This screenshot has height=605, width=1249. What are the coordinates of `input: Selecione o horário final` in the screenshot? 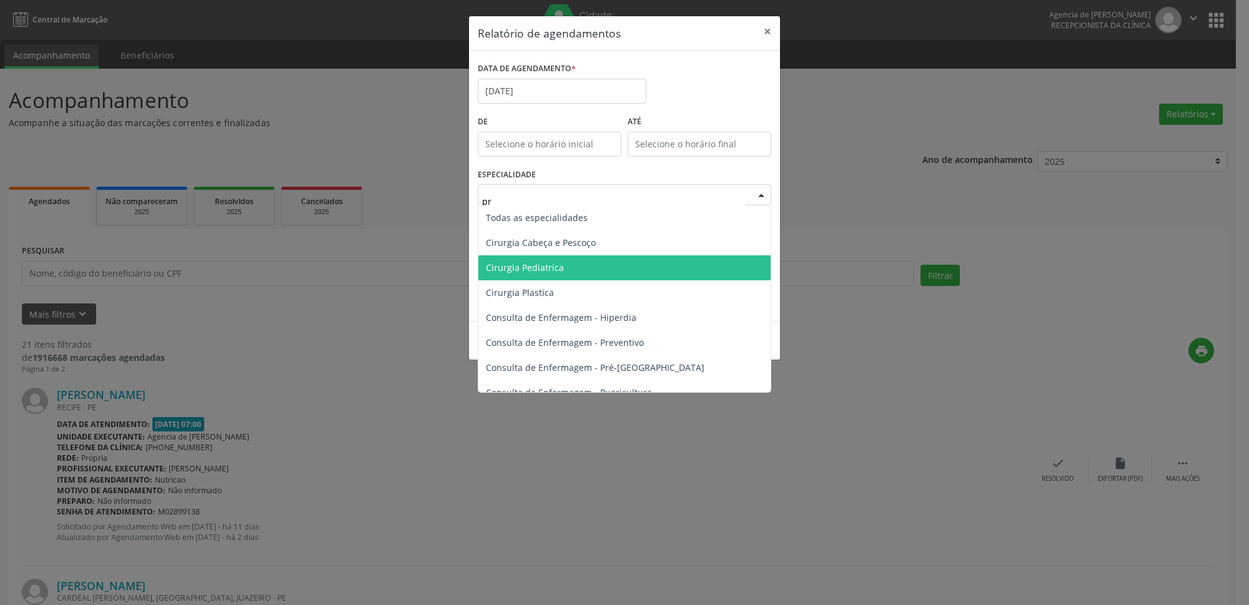 It's located at (700, 144).